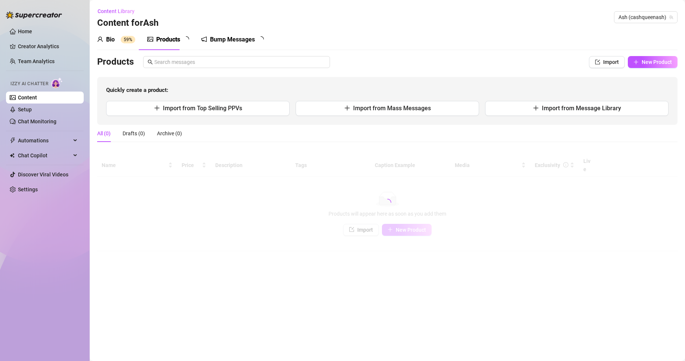 The image size is (685, 361). What do you see at coordinates (37, 121) in the screenshot?
I see `a: Chat Monitoring` at bounding box center [37, 121].